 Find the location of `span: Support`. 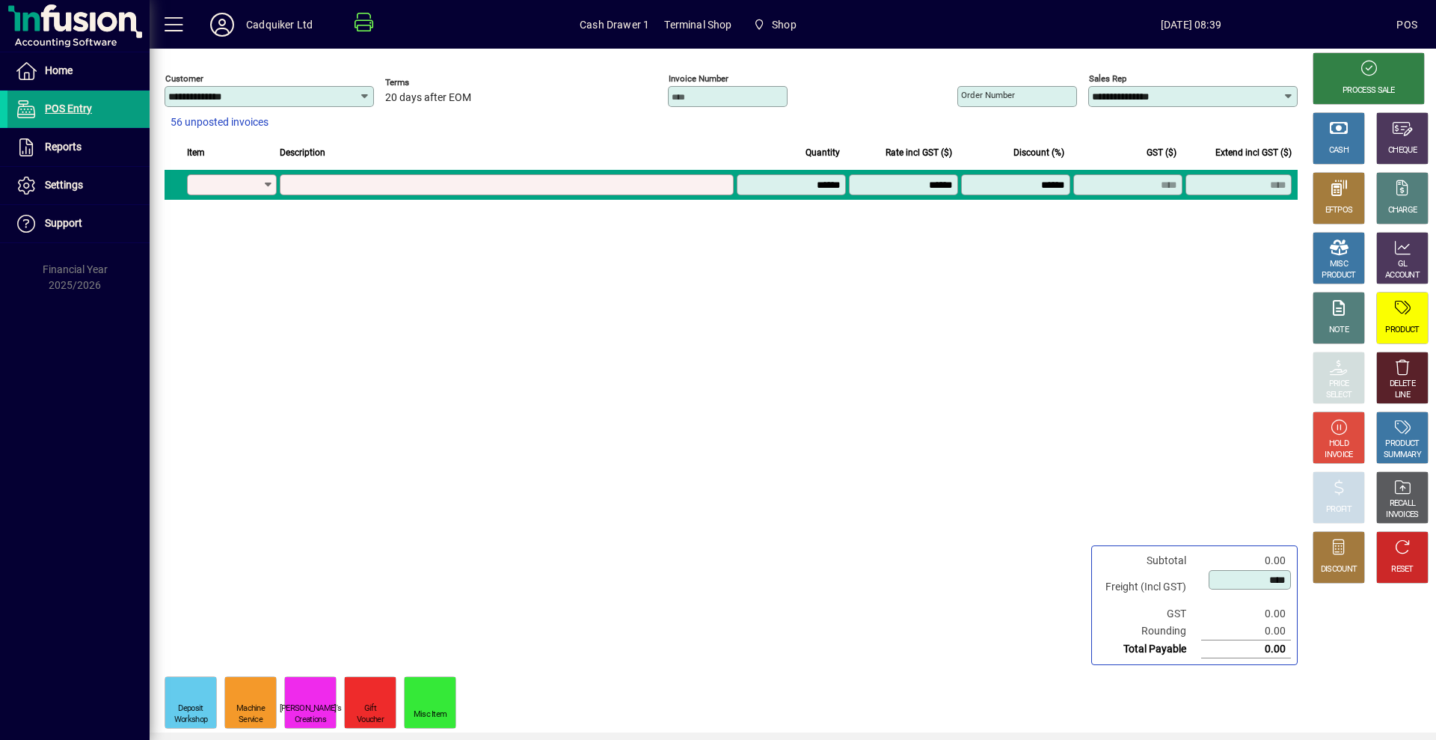

span: Support is located at coordinates (64, 223).